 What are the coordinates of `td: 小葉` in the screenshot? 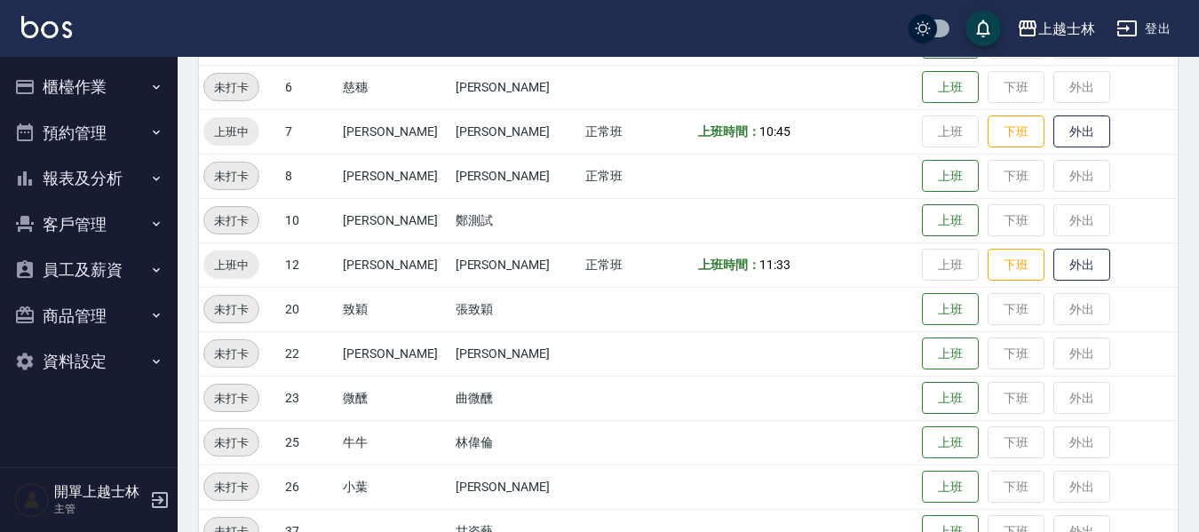 It's located at (394, 487).